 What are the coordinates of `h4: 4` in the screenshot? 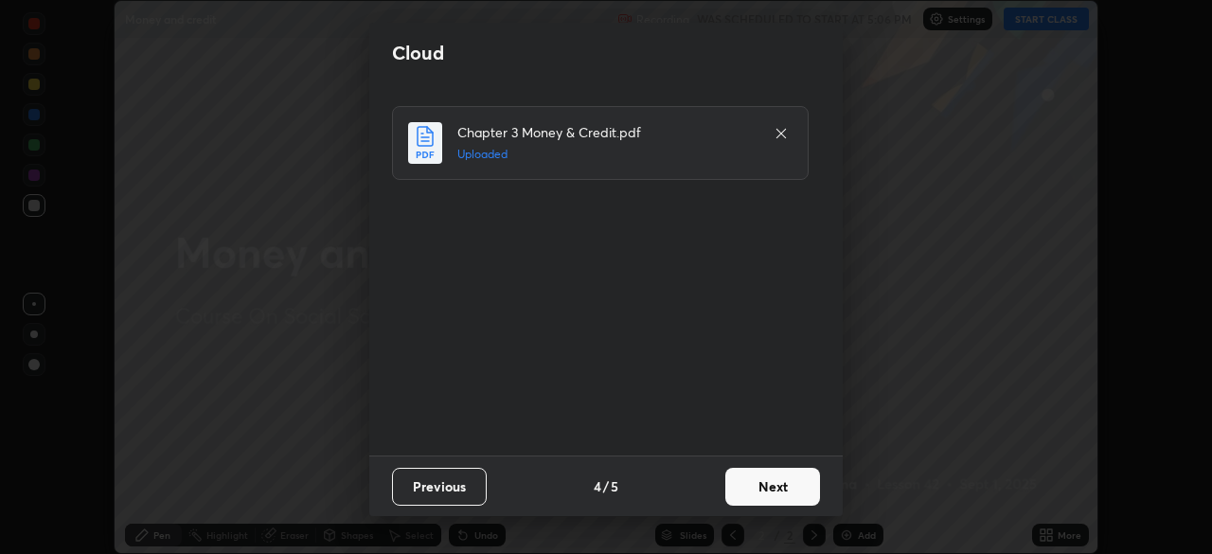 It's located at (598, 486).